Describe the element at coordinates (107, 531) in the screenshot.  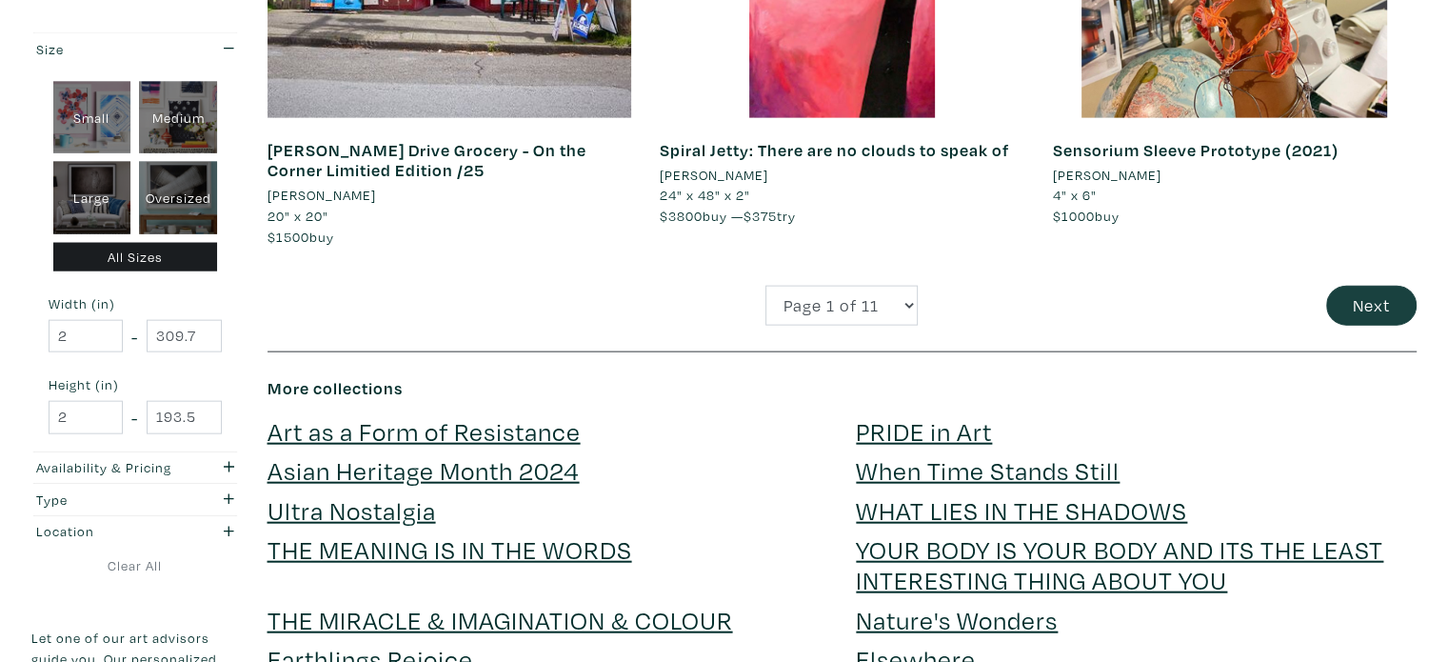
I see `div: Location` at that location.